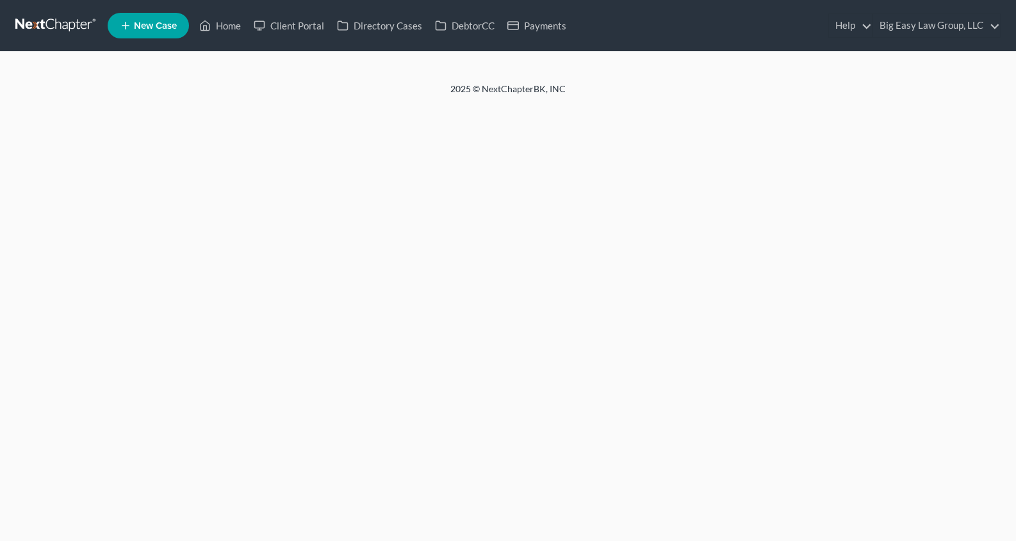 The image size is (1016, 541). I want to click on div: 2025 © NextChapterBK, INC, so click(508, 94).